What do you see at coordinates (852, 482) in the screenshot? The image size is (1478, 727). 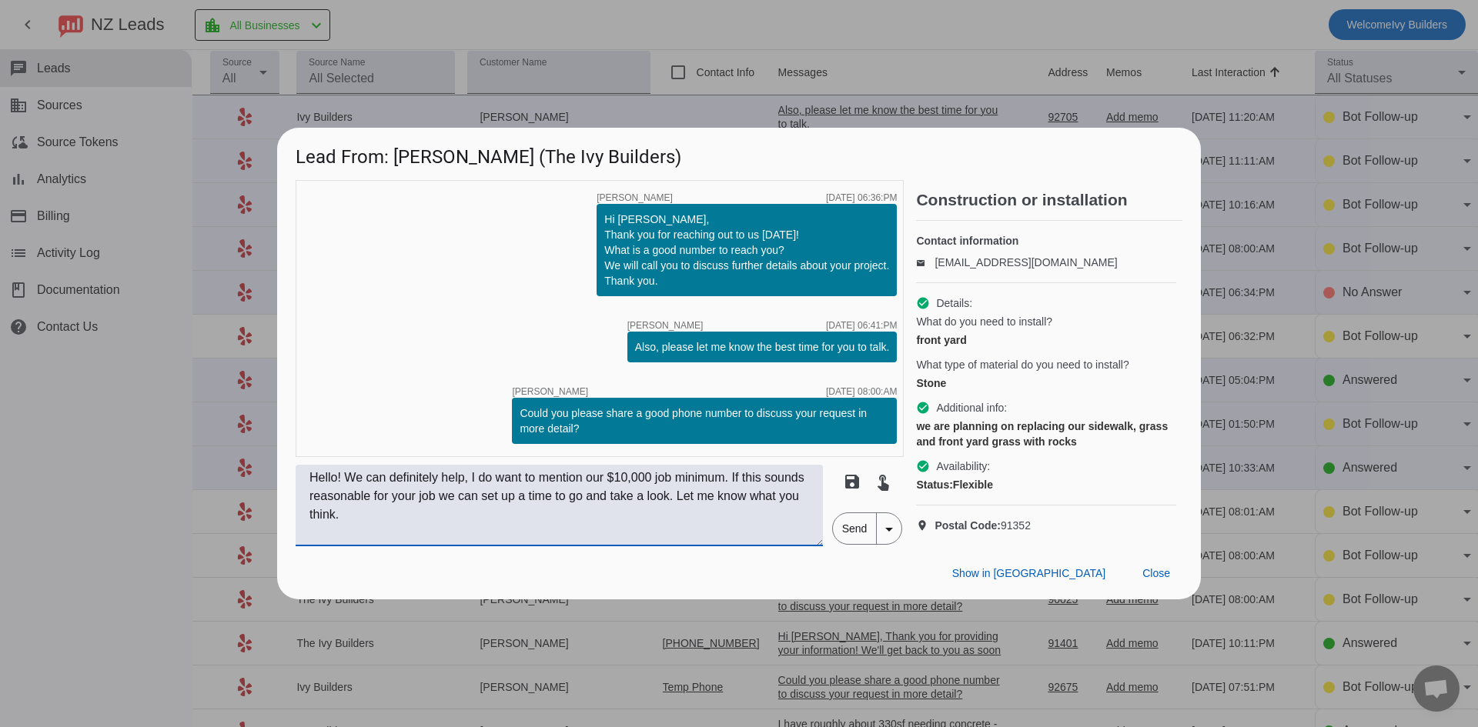 I see `mat-icon: save` at bounding box center [852, 482].